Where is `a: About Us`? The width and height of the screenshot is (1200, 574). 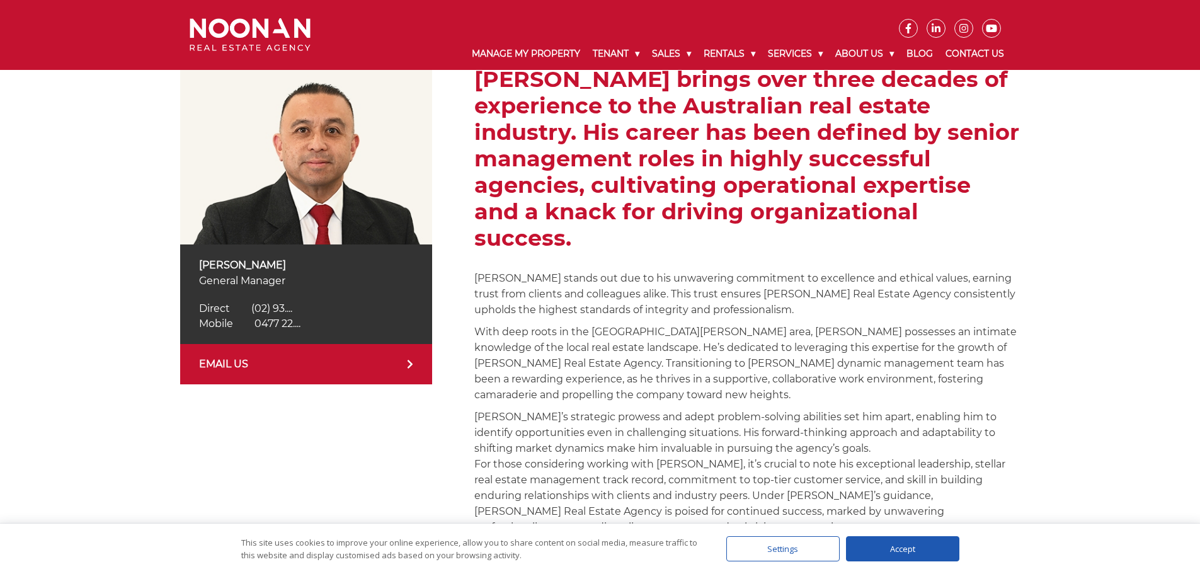 a: About Us is located at coordinates (864, 54).